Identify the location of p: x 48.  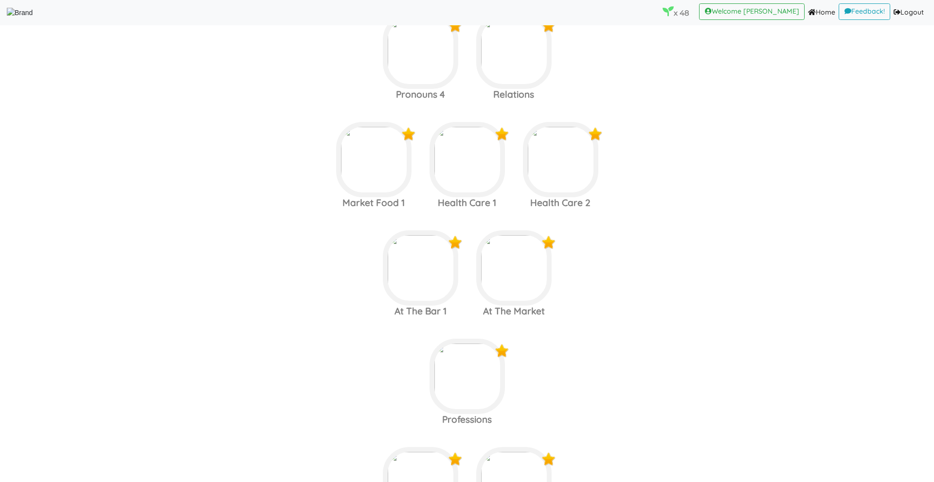
(676, 13).